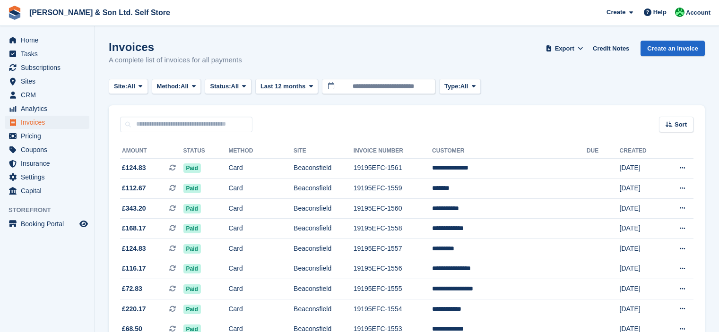 This screenshot has height=332, width=719. I want to click on span: £112.67, so click(134, 188).